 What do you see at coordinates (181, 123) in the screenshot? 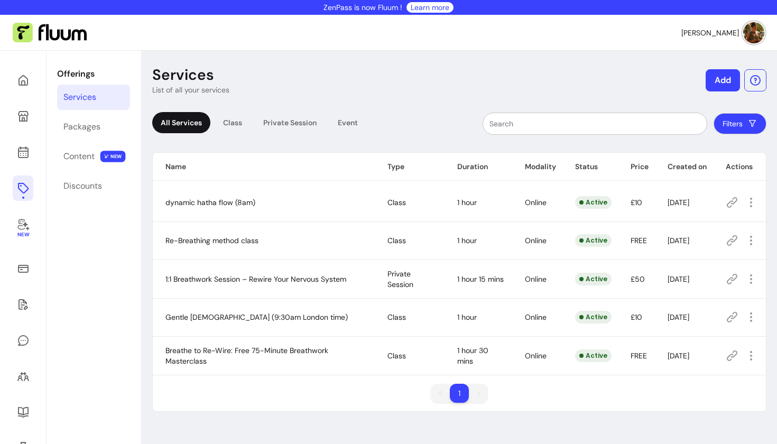
I see `div: All Services` at bounding box center [181, 123].